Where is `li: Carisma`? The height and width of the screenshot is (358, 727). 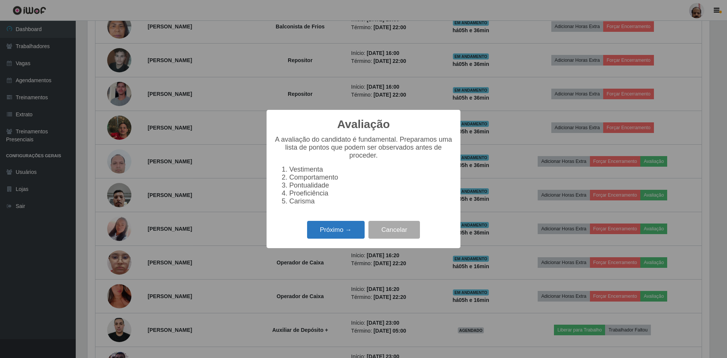
li: Carisma is located at coordinates (371, 201).